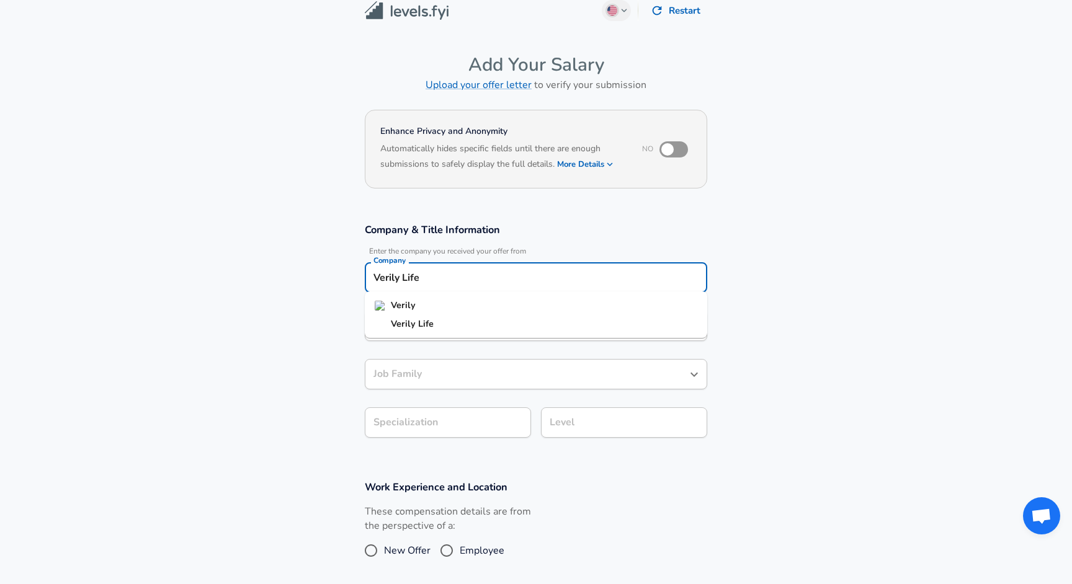 Image resolution: width=1072 pixels, height=584 pixels. What do you see at coordinates (448, 423) in the screenshot?
I see `input: Specialization` at bounding box center [448, 423].